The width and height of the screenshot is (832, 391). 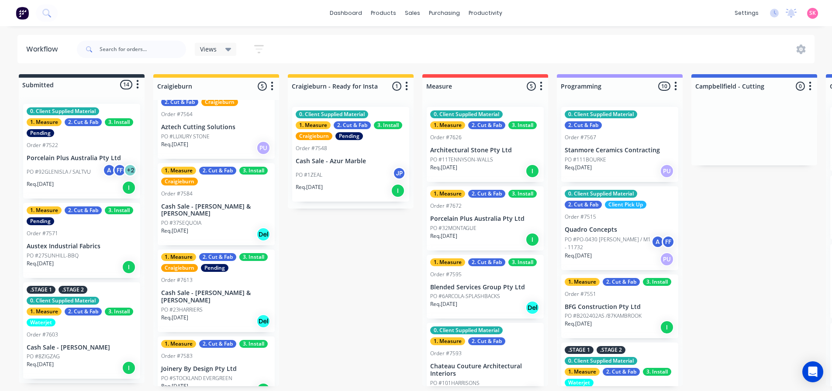 What do you see at coordinates (532, 308) in the screenshot?
I see `div: Del` at bounding box center [532, 308].